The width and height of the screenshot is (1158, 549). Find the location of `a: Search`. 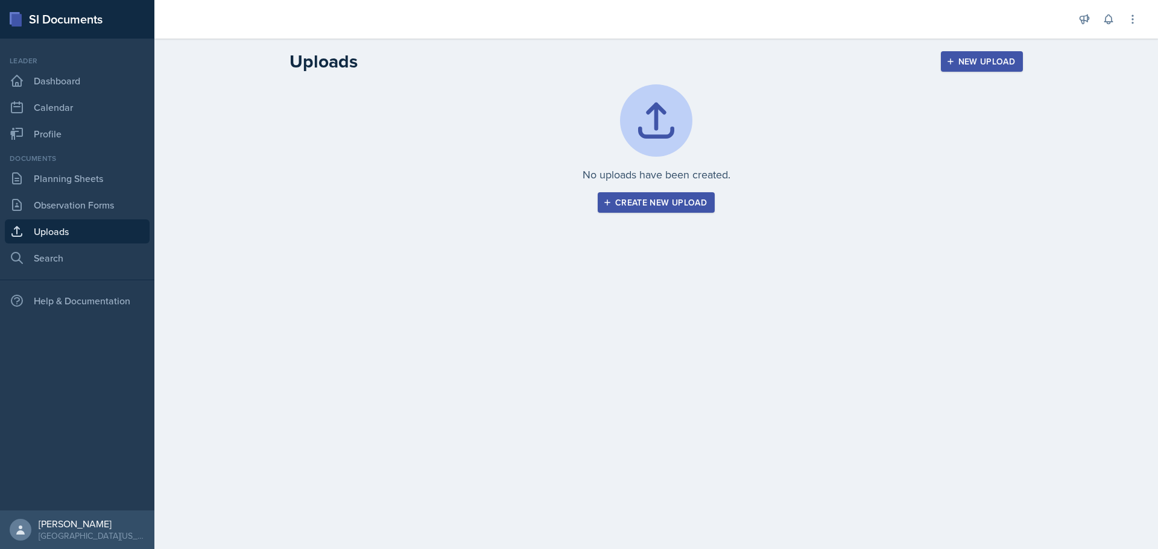

a: Search is located at coordinates (77, 258).